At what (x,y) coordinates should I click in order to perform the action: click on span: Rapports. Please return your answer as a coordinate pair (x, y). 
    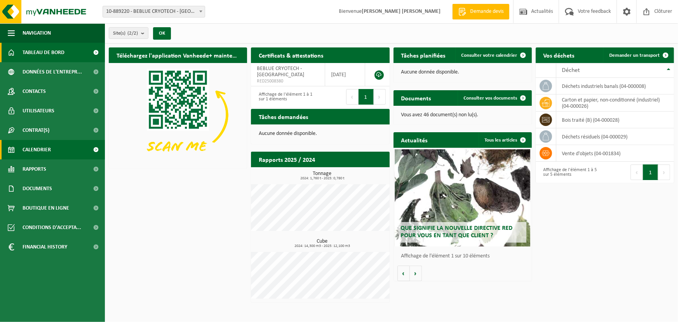
    Looking at the image, I should click on (34, 169).